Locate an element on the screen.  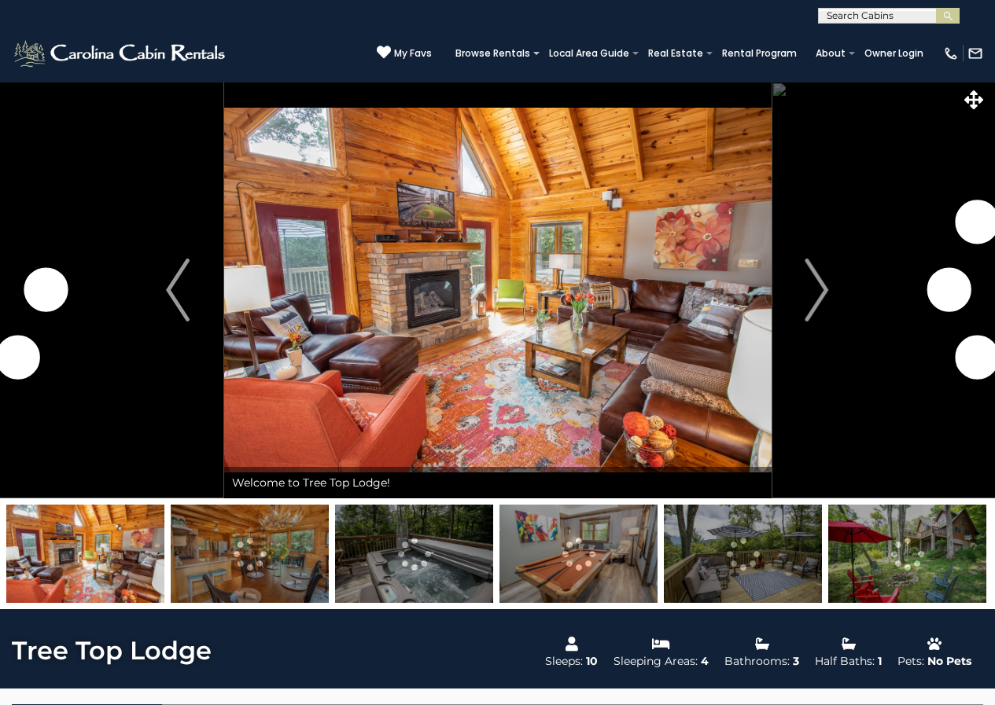
a: Browse Rentals is located at coordinates (492, 53).